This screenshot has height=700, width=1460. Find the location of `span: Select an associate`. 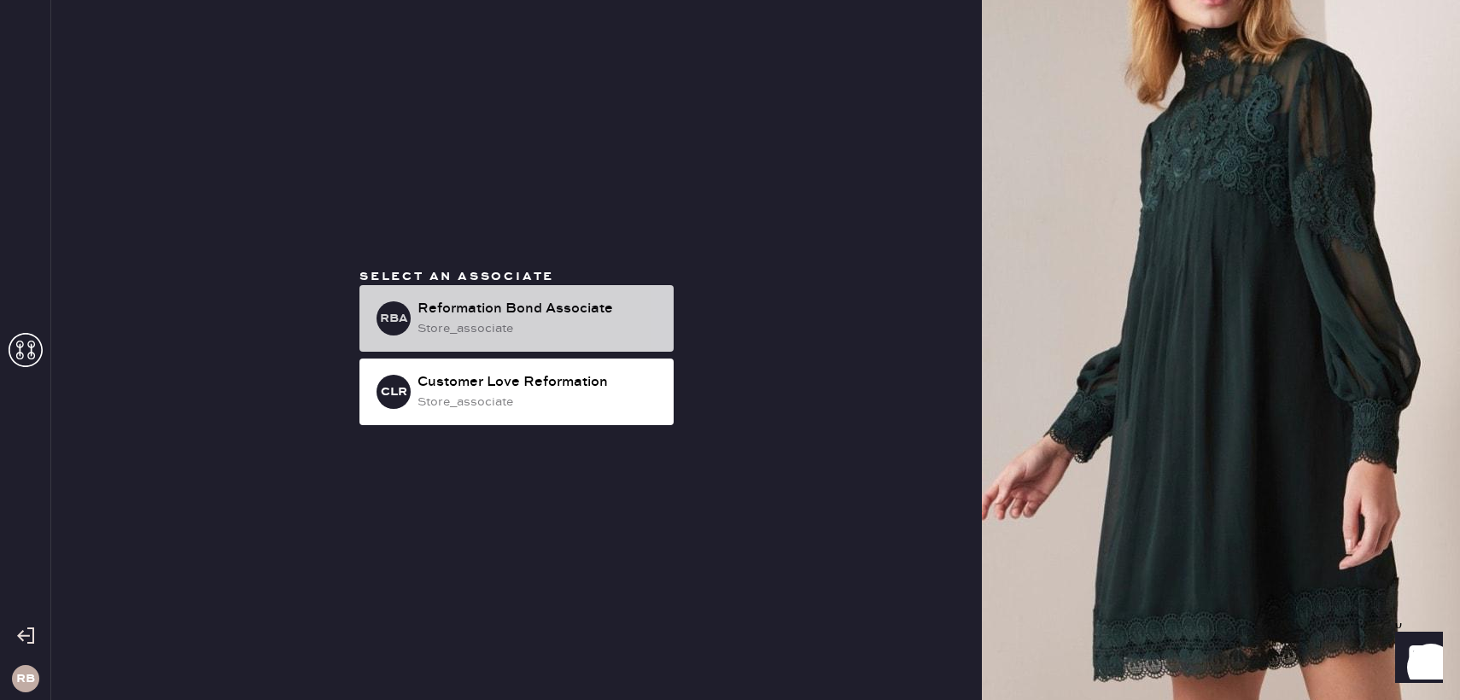

span: Select an associate is located at coordinates (457, 277).